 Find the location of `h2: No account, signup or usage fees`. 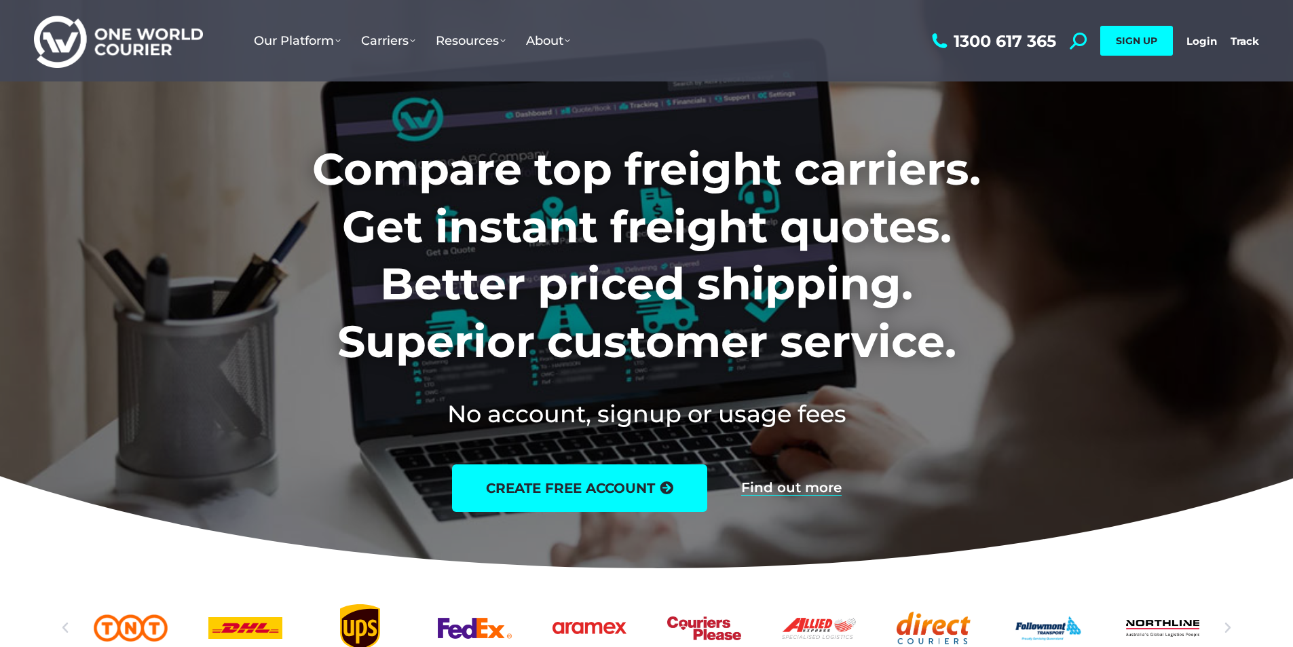

h2: No account, signup or usage fees is located at coordinates (646, 413).